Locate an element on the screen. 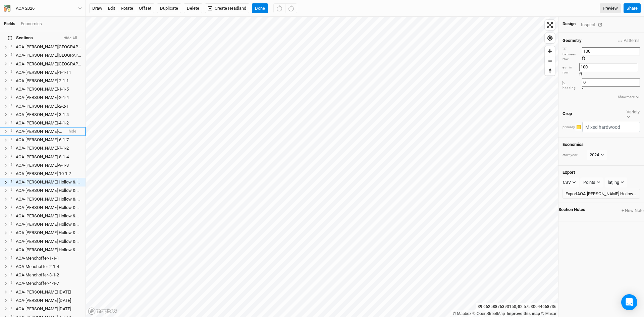 This screenshot has width=644, height=317. h4: Crop is located at coordinates (567, 114).